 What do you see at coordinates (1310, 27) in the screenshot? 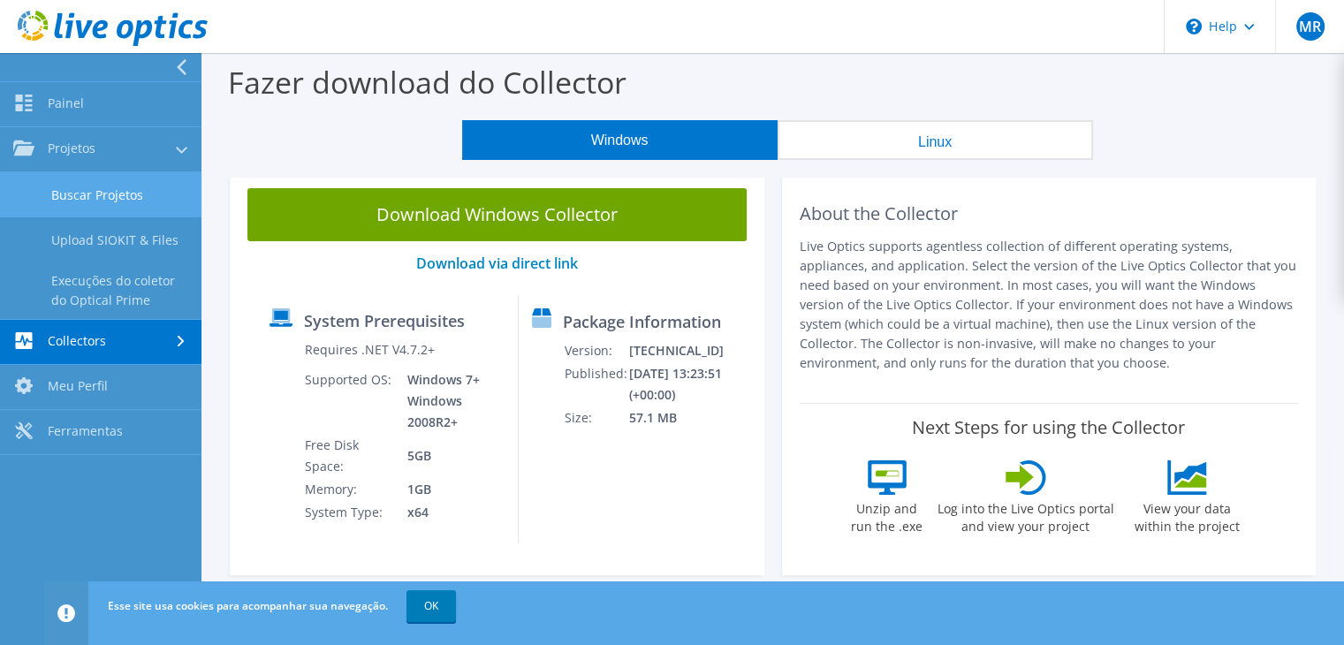
I see `span: MR` at bounding box center [1310, 27].